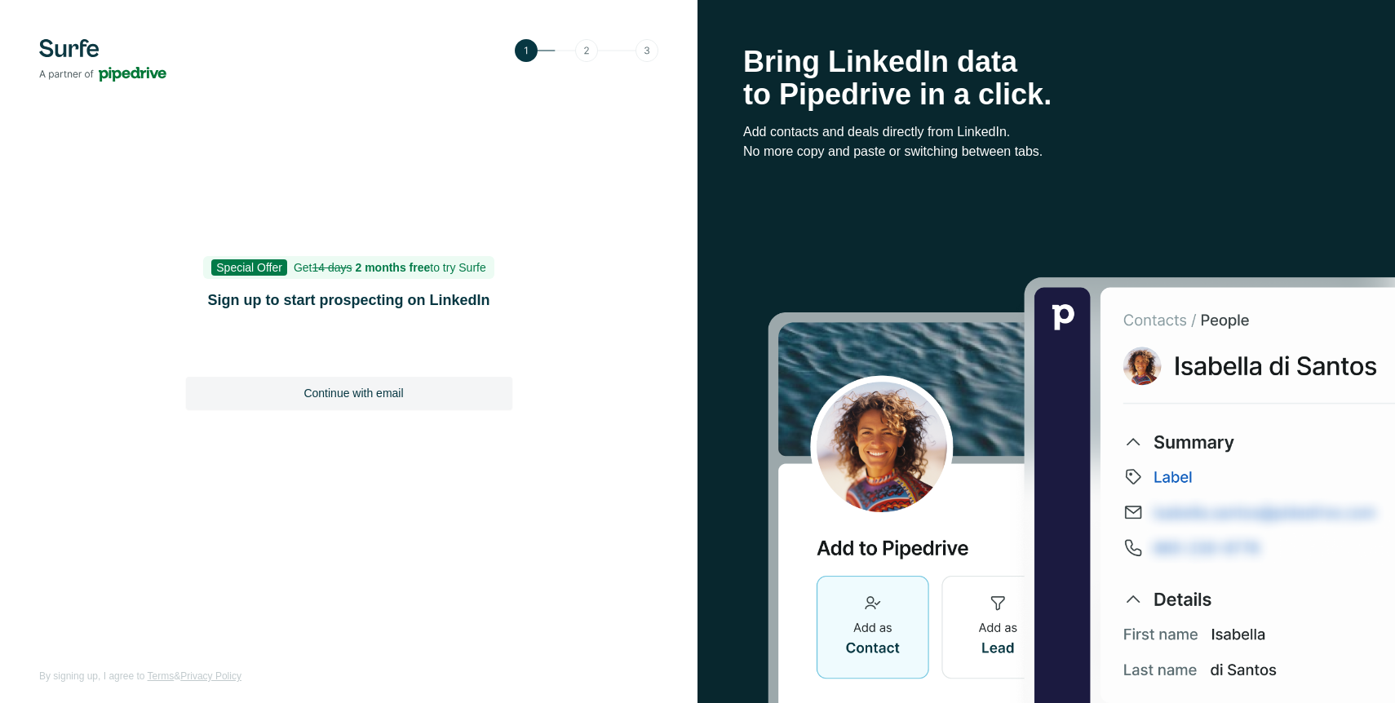 The width and height of the screenshot is (1395, 703). What do you see at coordinates (91, 676) in the screenshot?
I see `span: By signing up, I agree to` at bounding box center [91, 676].